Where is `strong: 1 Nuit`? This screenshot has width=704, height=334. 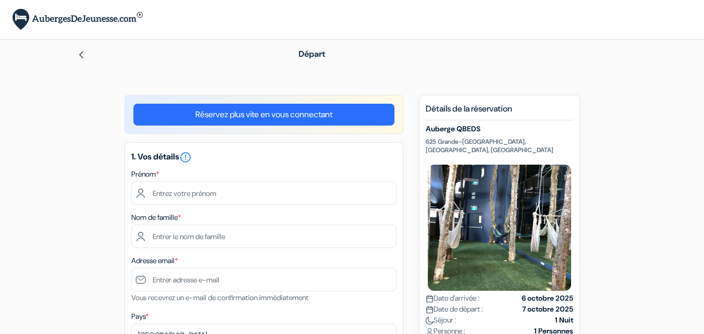
strong: 1 Nuit is located at coordinates (564, 320).